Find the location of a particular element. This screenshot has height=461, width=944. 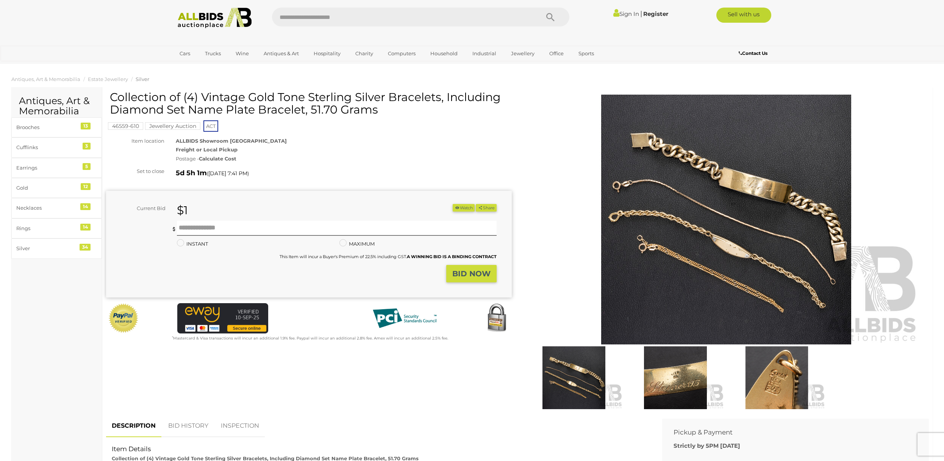

a: Sign In is located at coordinates (626, 14).